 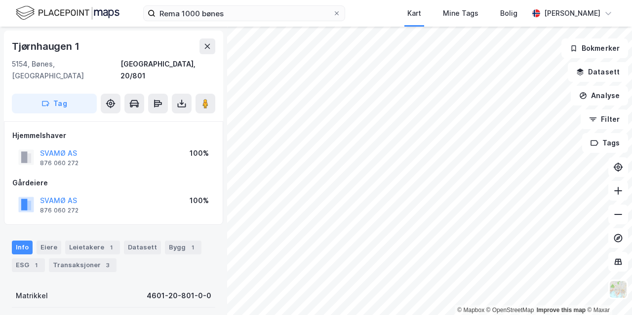 What do you see at coordinates (114, 136) in the screenshot?
I see `div: Hjemmelshaver` at bounding box center [114, 136].